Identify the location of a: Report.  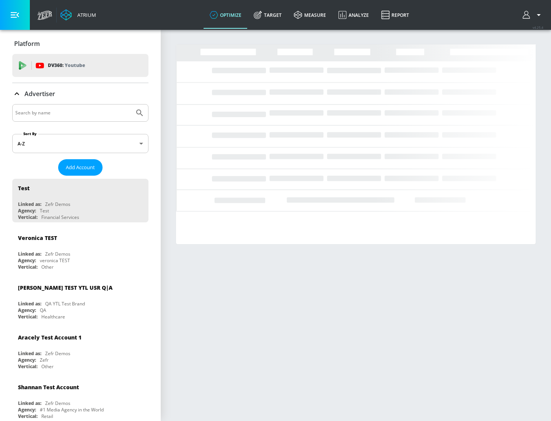
(395, 15).